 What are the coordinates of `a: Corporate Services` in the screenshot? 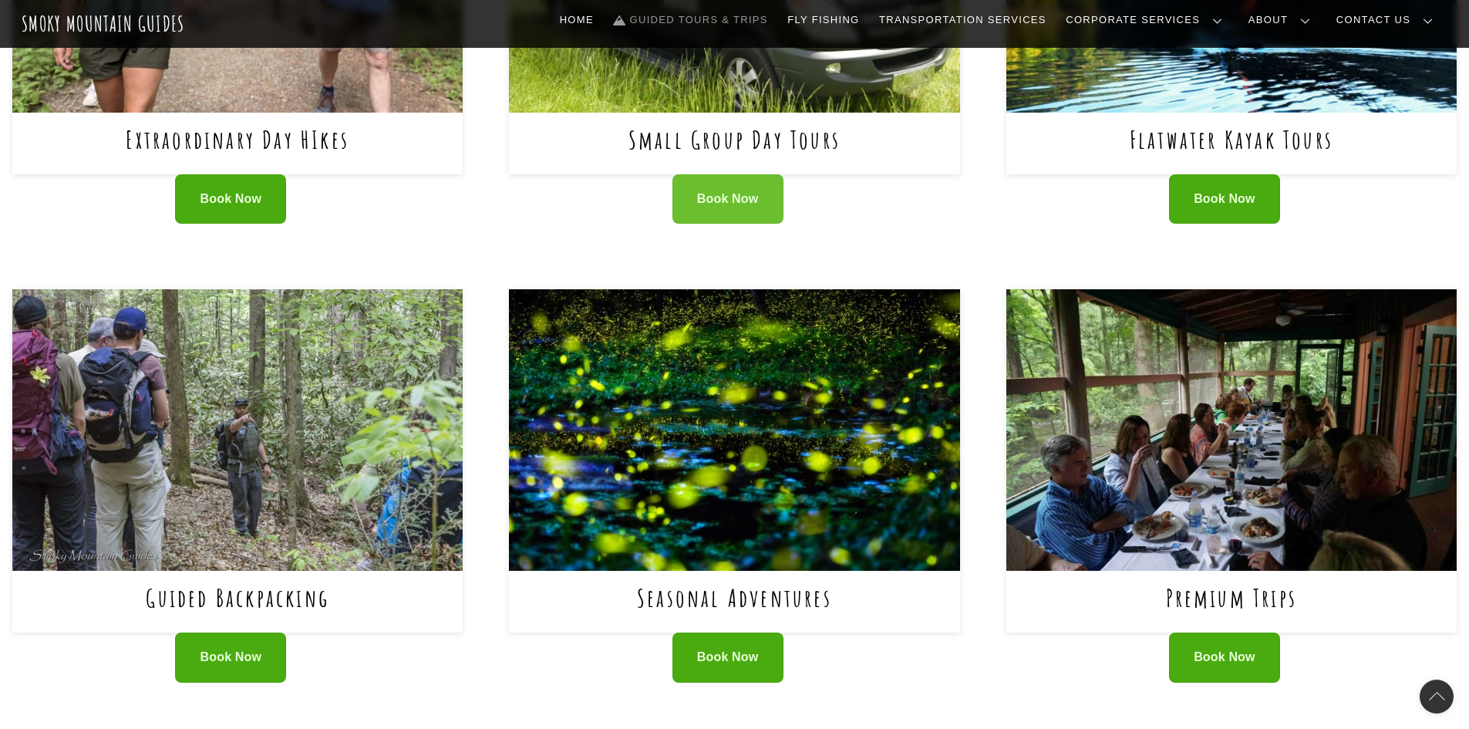 It's located at (1147, 20).